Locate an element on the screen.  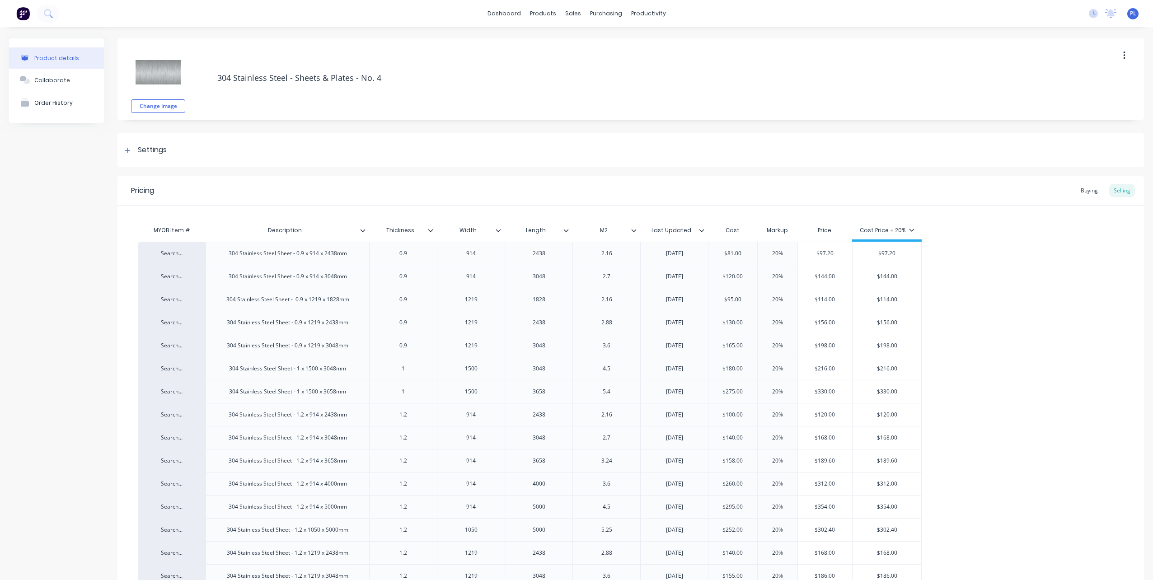
div: $189.60 is located at coordinates (825, 461).